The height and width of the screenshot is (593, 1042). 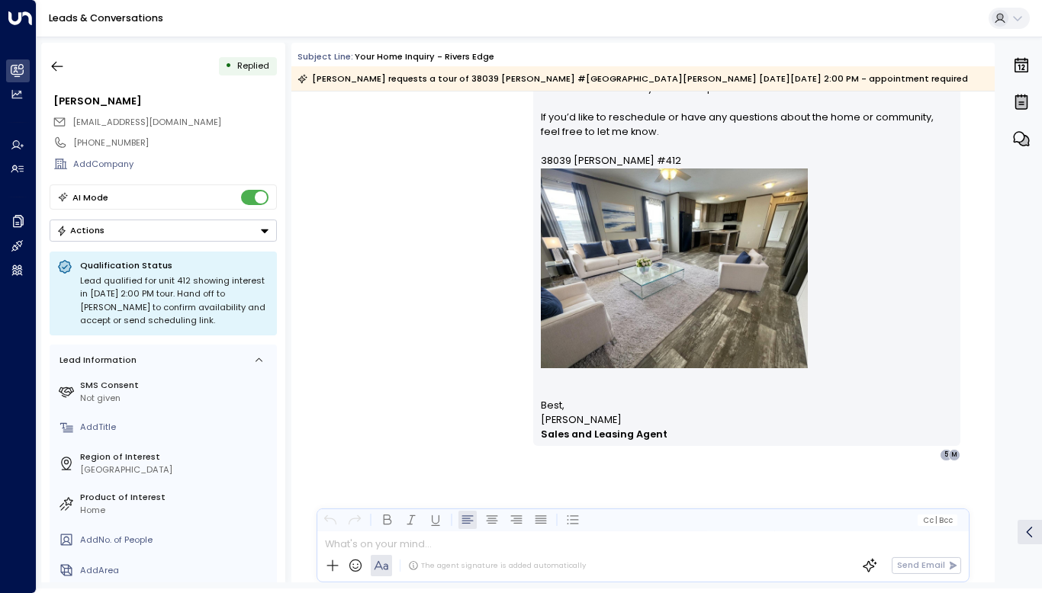 I want to click on p: Qualification Status, so click(x=175, y=265).